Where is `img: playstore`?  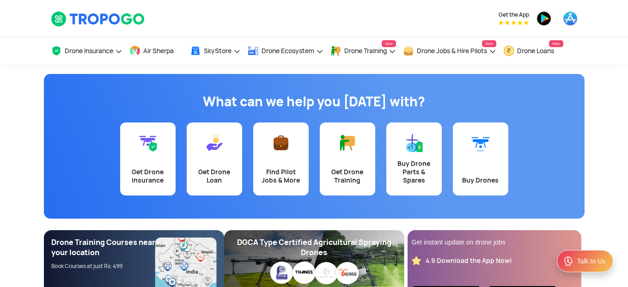 img: playstore is located at coordinates (544, 18).